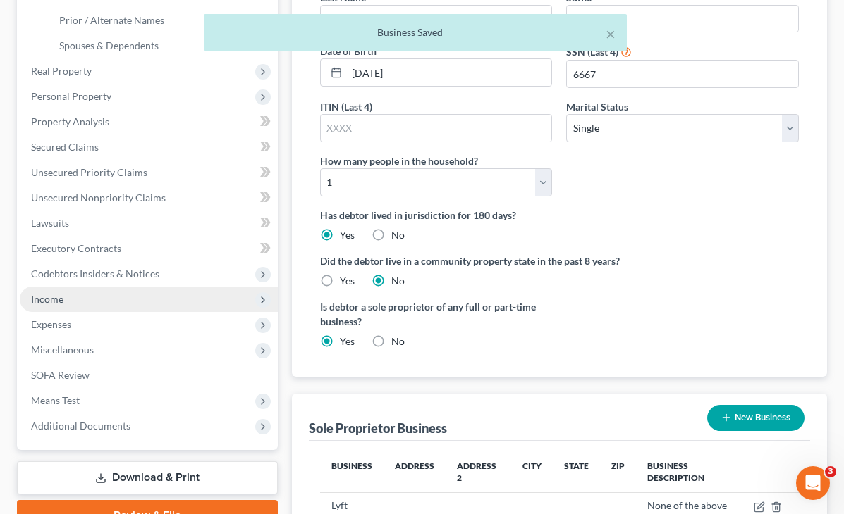  I want to click on a: Prior / Alternate Names, so click(163, 20).